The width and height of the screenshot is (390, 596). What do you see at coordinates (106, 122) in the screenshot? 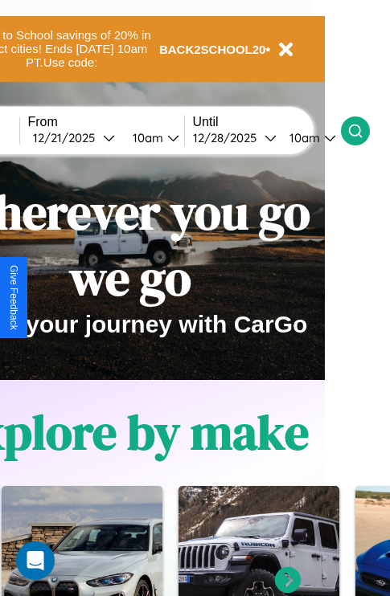
I see `label: From` at bounding box center [106, 122].